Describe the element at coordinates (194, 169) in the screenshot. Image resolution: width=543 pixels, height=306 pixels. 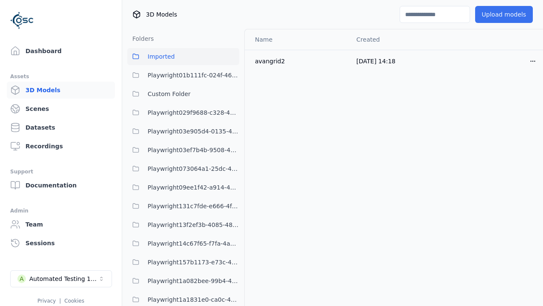
I see `span: Playwright073064a1-25dc-42be-bd5d-9b023c0ea8dd` at that location.